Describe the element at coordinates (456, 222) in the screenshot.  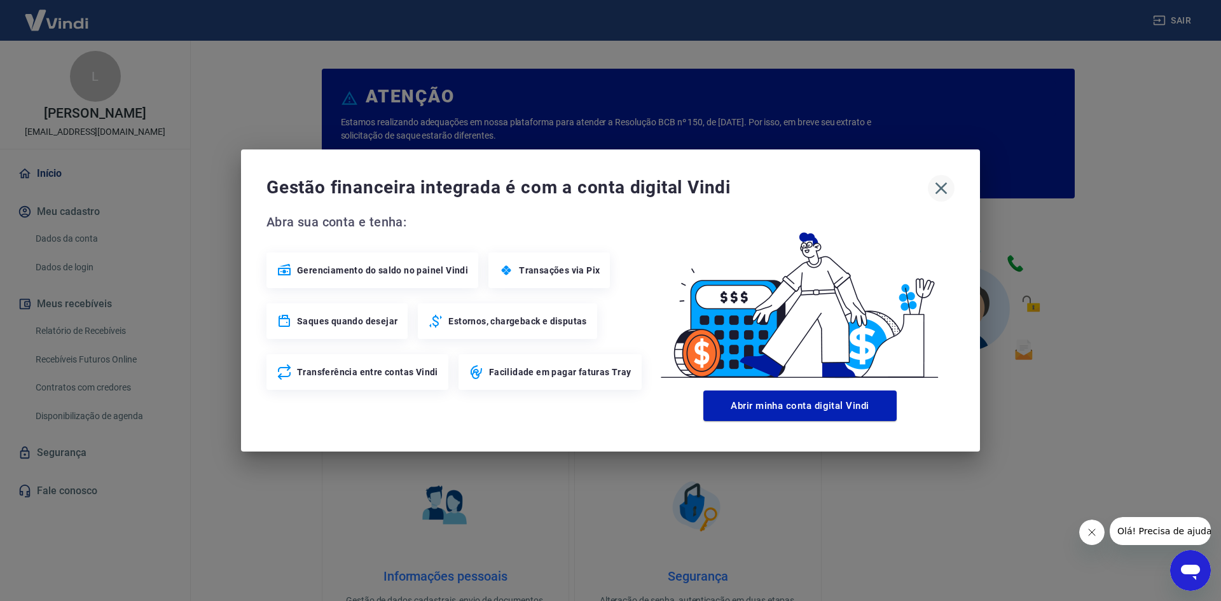
I see `span: Abra sua conta e tenha:` at that location.